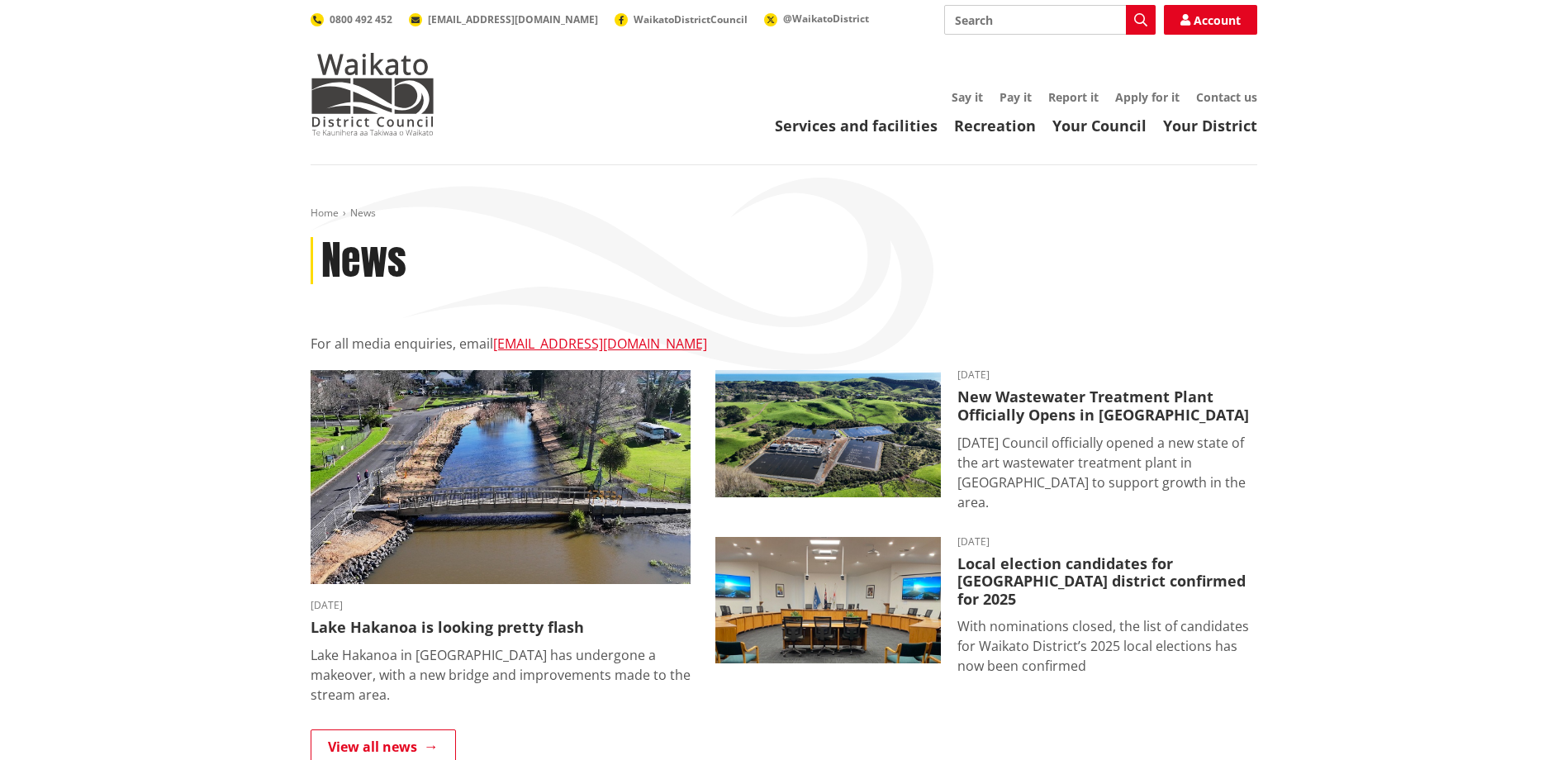 The height and width of the screenshot is (760, 1567). I want to click on a: Pay it, so click(1015, 97).